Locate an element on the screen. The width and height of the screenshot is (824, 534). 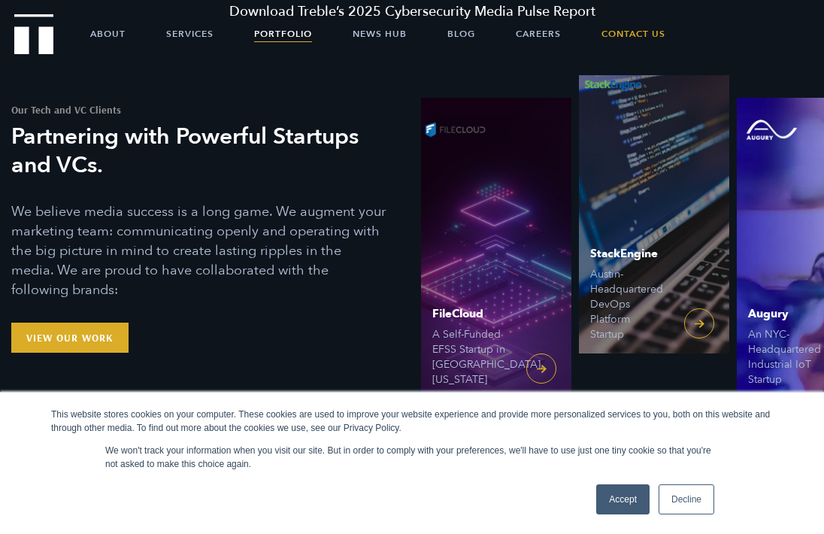
a: Careers is located at coordinates (538, 34).